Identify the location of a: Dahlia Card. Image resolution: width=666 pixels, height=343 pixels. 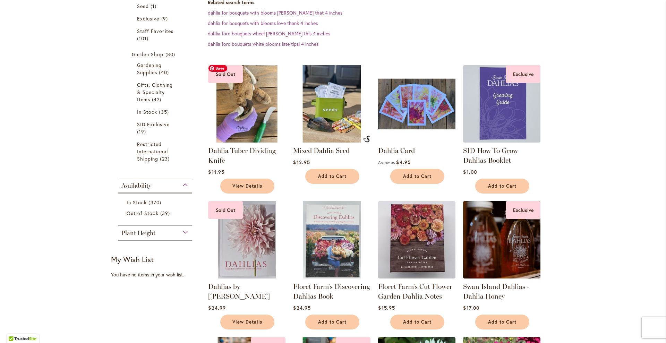
(397, 151).